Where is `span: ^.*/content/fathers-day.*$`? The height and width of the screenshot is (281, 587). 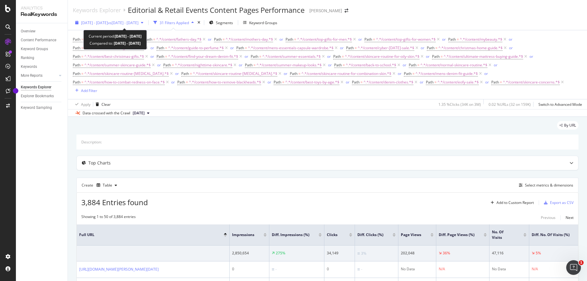
span: ^.*/content/fathers-day.*$ is located at coordinates (179, 39).